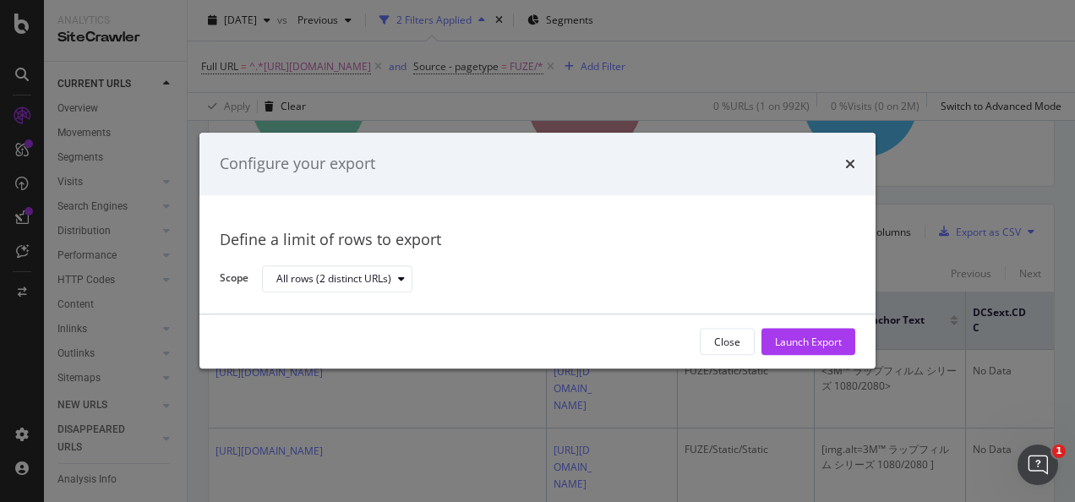  What do you see at coordinates (1059, 451) in the screenshot?
I see `span: 1` at bounding box center [1059, 451].